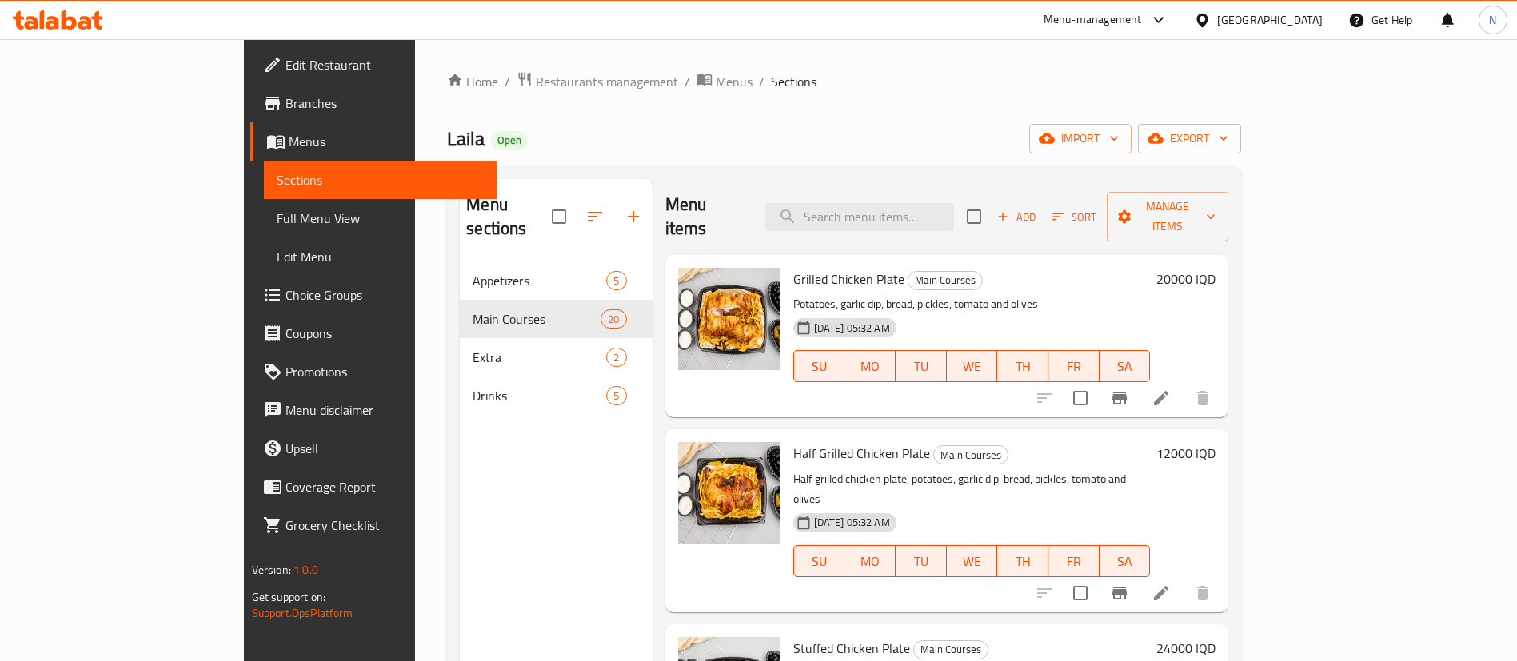 The height and width of the screenshot is (661, 1517). Describe the element at coordinates (556, 319) in the screenshot. I see `div: Main Courses20` at that location.